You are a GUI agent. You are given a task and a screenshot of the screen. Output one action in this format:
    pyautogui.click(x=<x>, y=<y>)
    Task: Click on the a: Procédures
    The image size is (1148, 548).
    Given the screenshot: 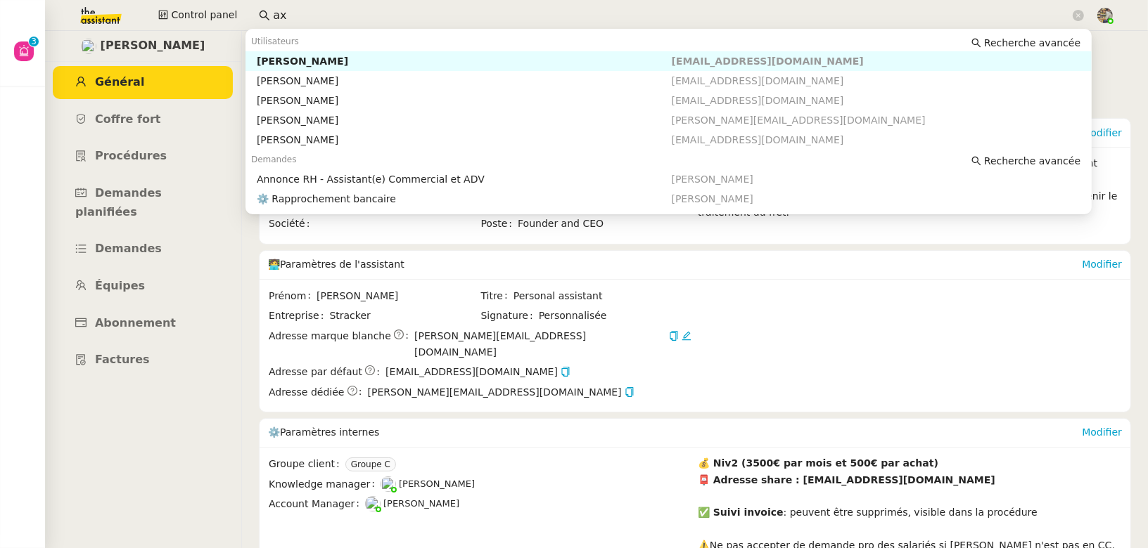 What is the action you would take?
    pyautogui.click(x=143, y=156)
    